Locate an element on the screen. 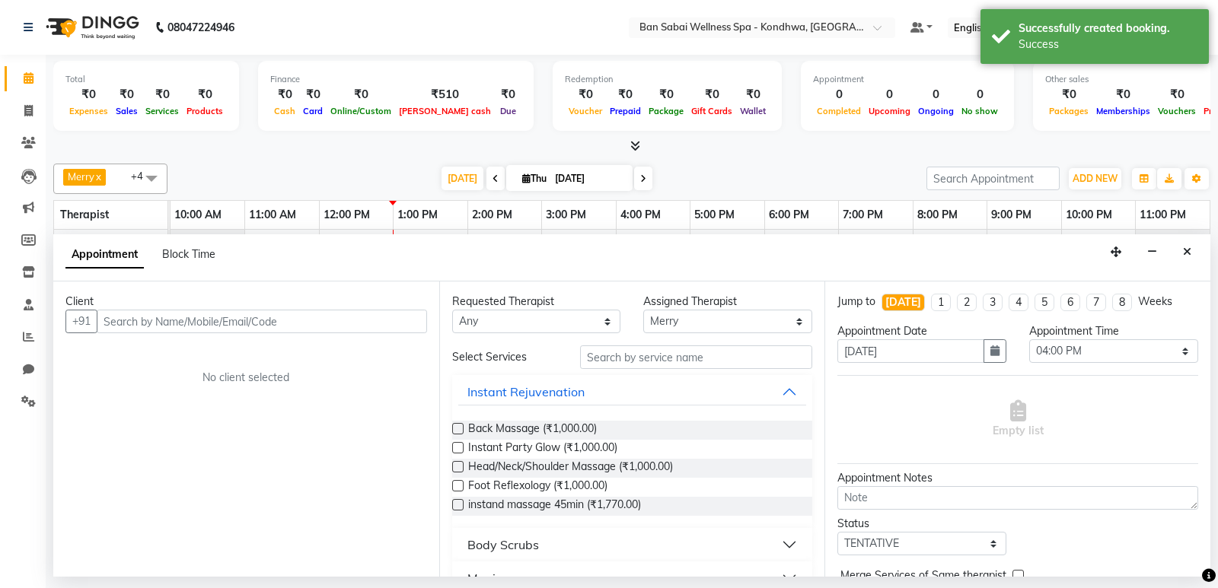 This screenshot has height=588, width=1218. span: Vouchers is located at coordinates (1177, 111).